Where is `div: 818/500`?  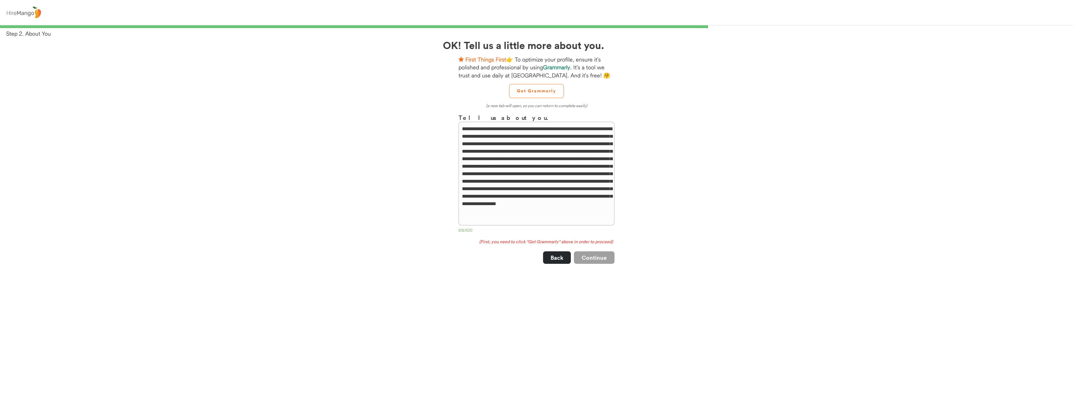
div: 818/500 is located at coordinates (536, 231).